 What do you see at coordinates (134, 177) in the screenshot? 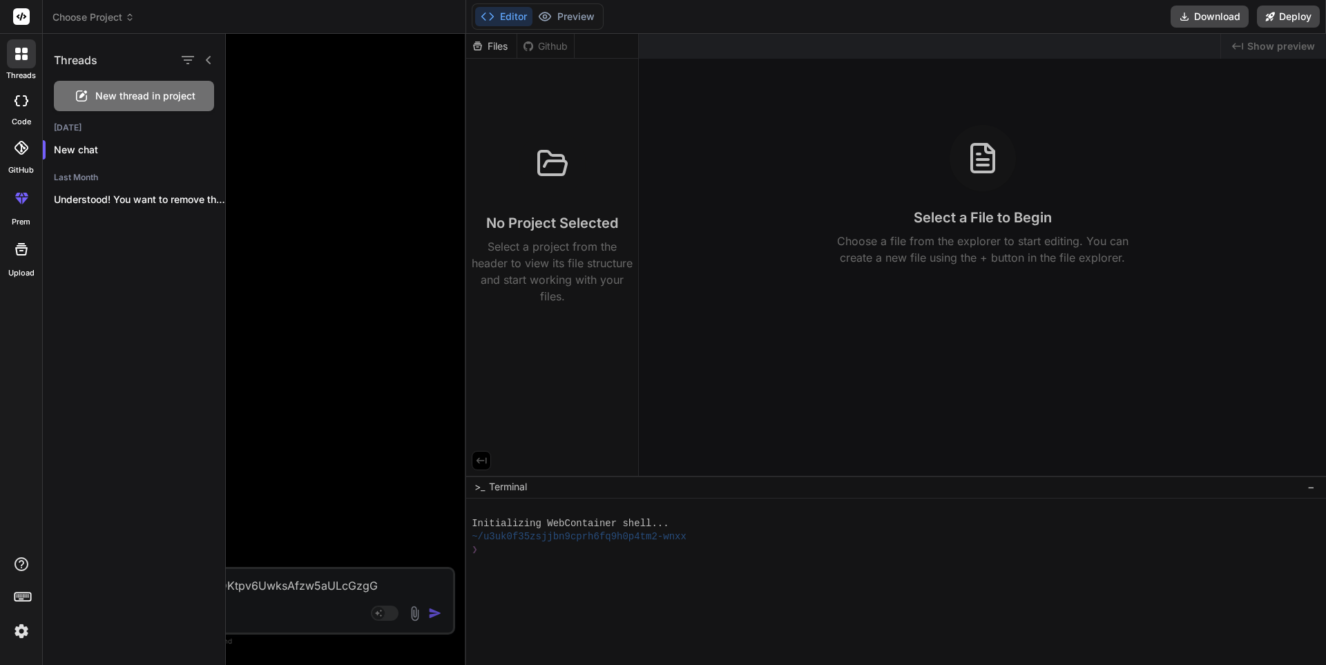
I see `h2: Last Month` at bounding box center [134, 177].